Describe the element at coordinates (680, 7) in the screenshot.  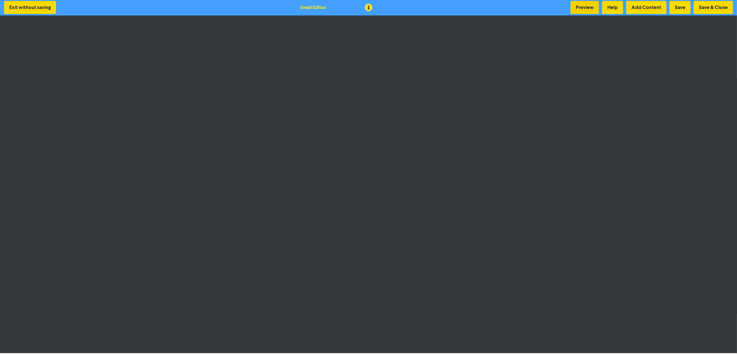
I see `button: Save` at that location.